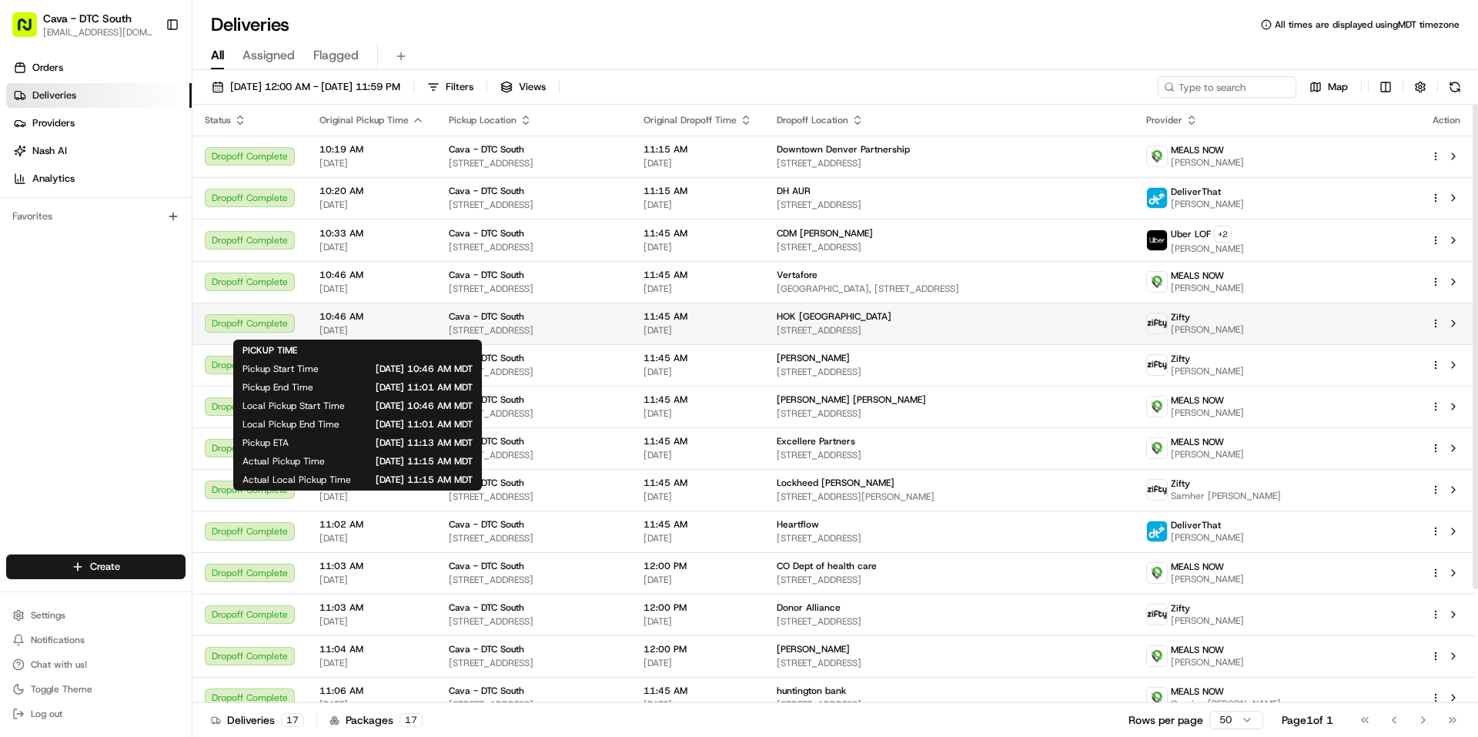 The height and width of the screenshot is (737, 1478). What do you see at coordinates (169, 387) in the screenshot?
I see `span: Pylon` at bounding box center [169, 387].